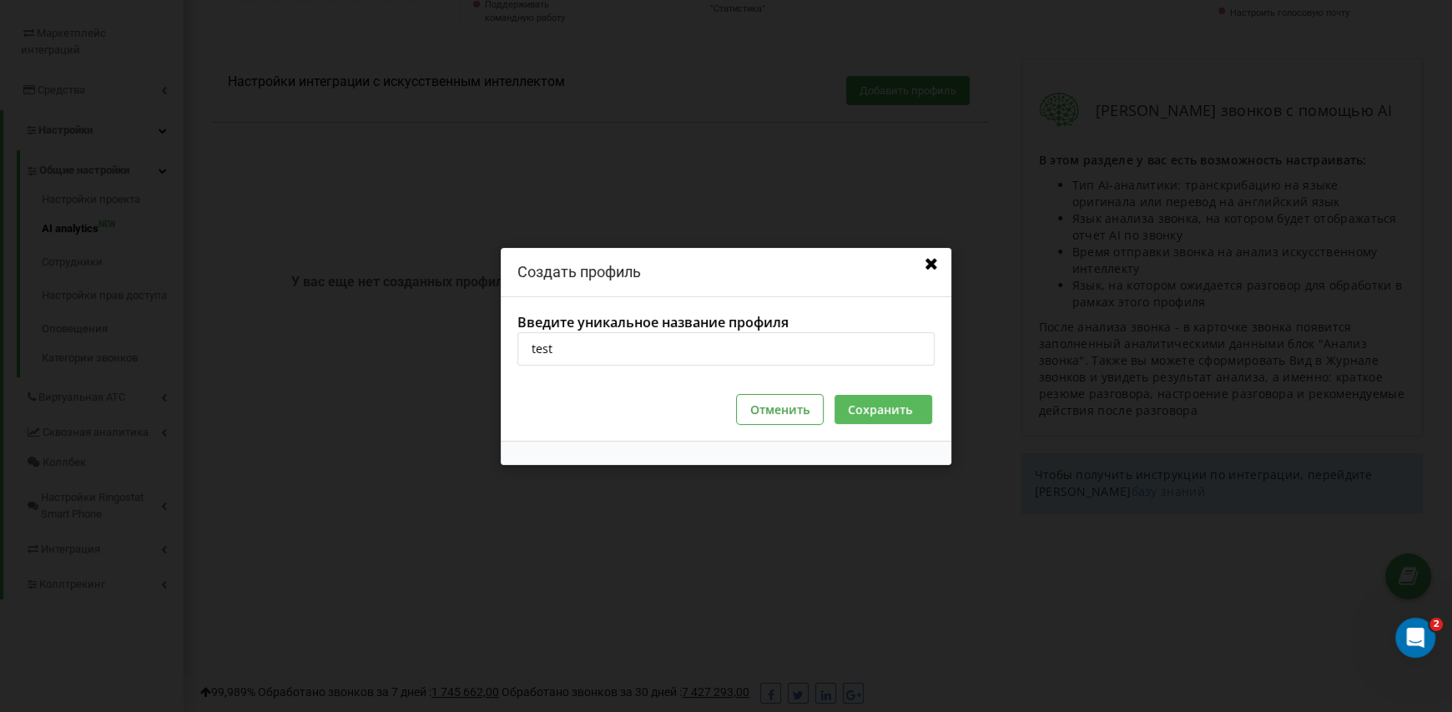  Describe the element at coordinates (726, 348) in the screenshot. I see `input: Введите уникальное название профиля` at that location.